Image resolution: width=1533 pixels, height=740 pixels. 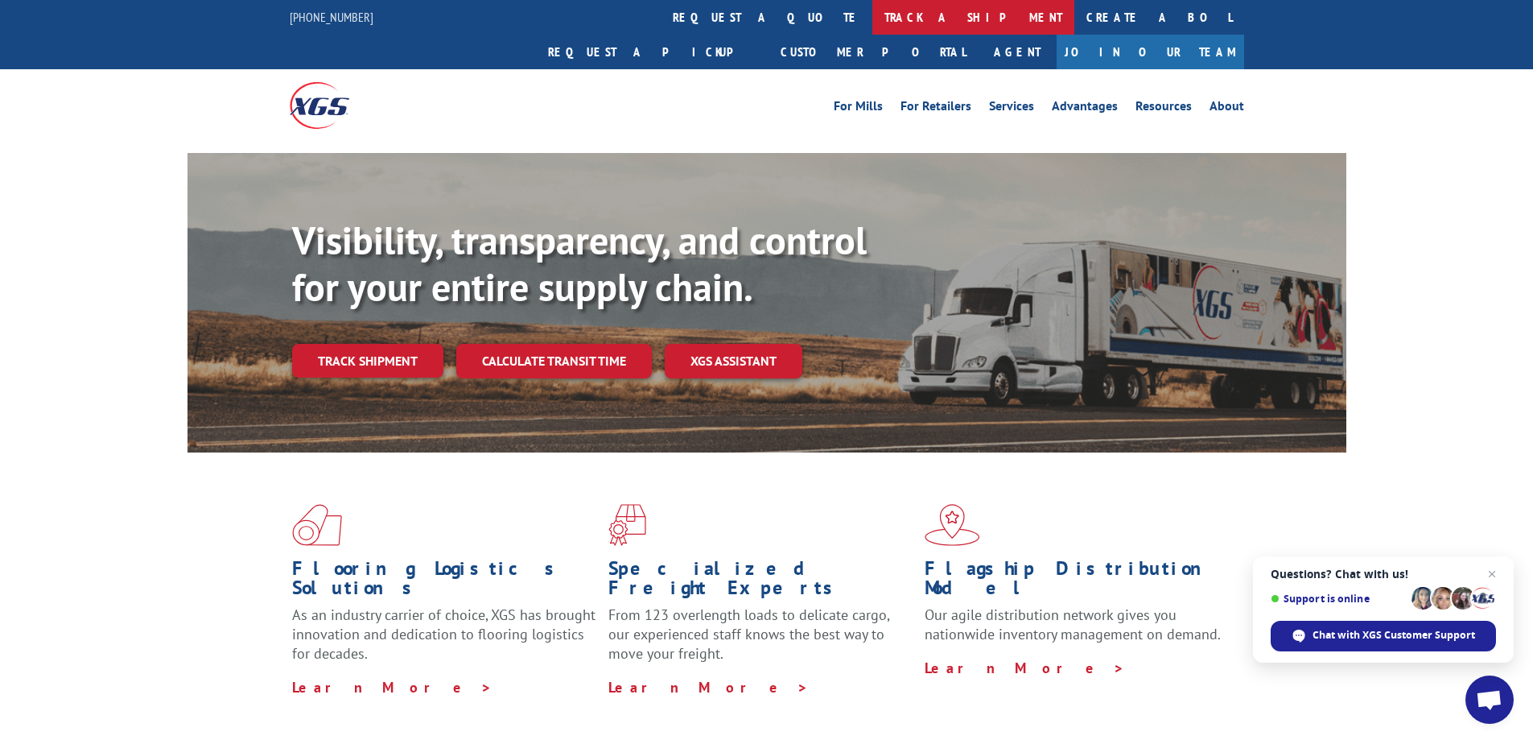 What do you see at coordinates (1490, 699) in the screenshot?
I see `div: Open chat` at bounding box center [1490, 699].